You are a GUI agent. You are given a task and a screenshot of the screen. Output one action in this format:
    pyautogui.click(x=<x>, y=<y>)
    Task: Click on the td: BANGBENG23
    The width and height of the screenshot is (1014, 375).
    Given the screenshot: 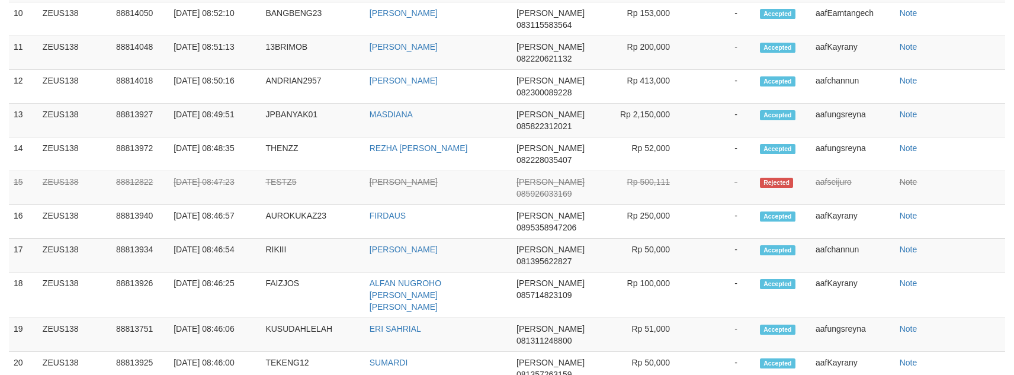 What is the action you would take?
    pyautogui.click(x=312, y=19)
    